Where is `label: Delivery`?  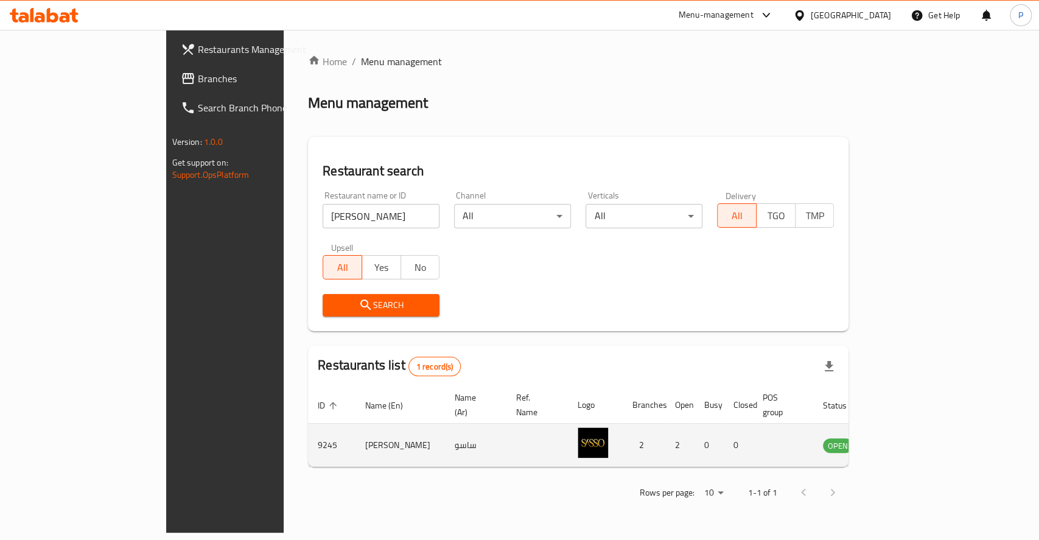
label: Delivery is located at coordinates (741, 195).